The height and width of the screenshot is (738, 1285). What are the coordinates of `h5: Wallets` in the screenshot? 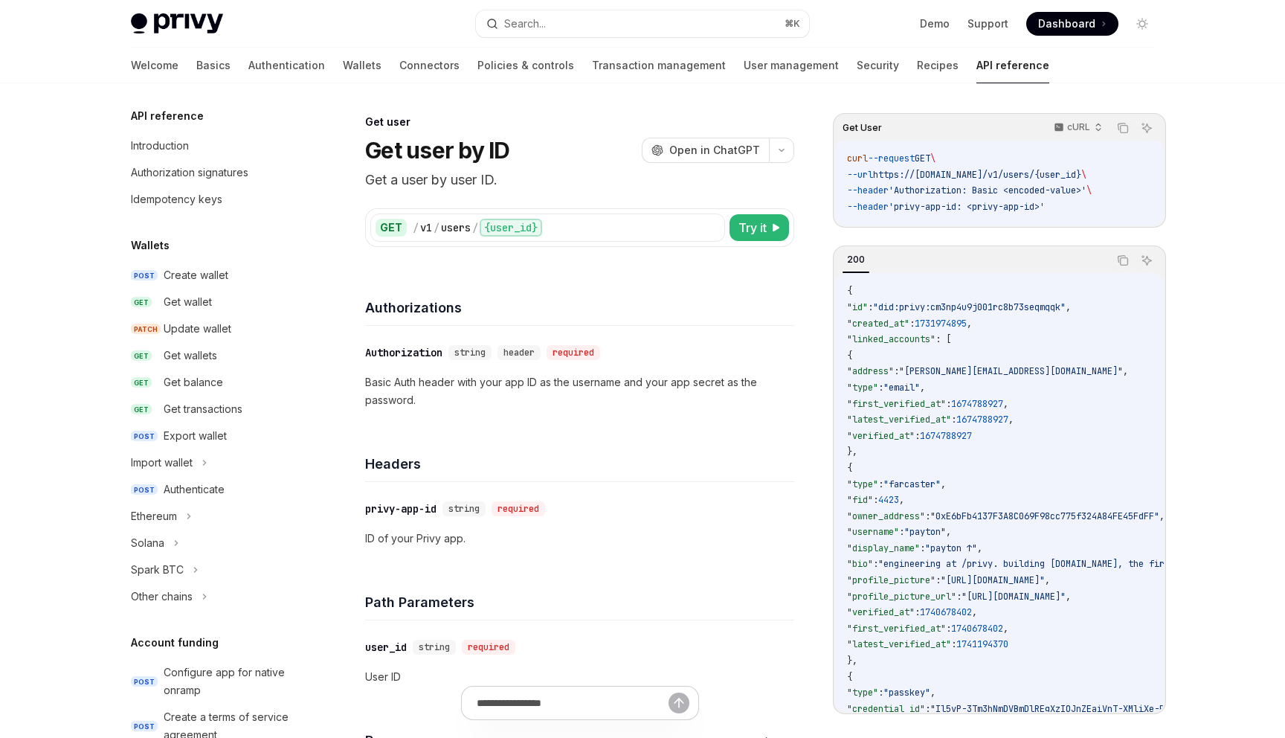 It's located at (150, 245).